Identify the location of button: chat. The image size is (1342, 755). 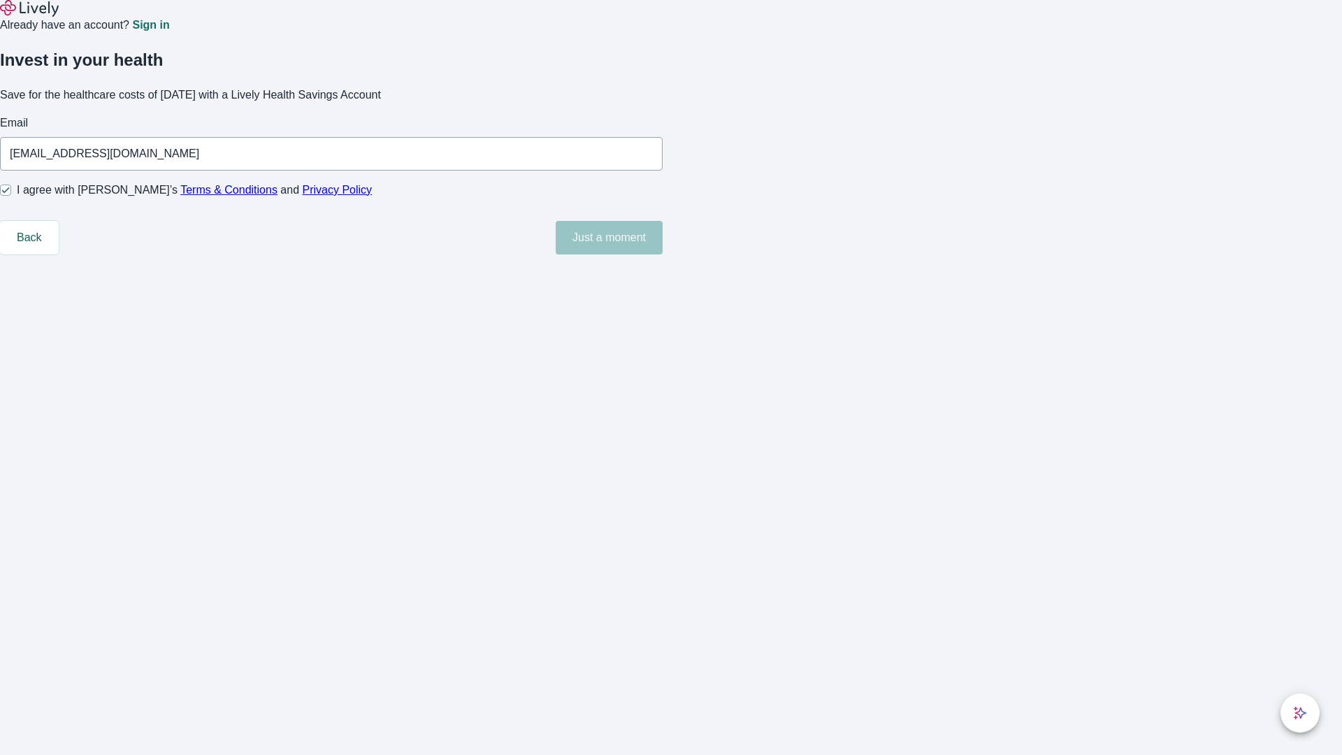
(1300, 713).